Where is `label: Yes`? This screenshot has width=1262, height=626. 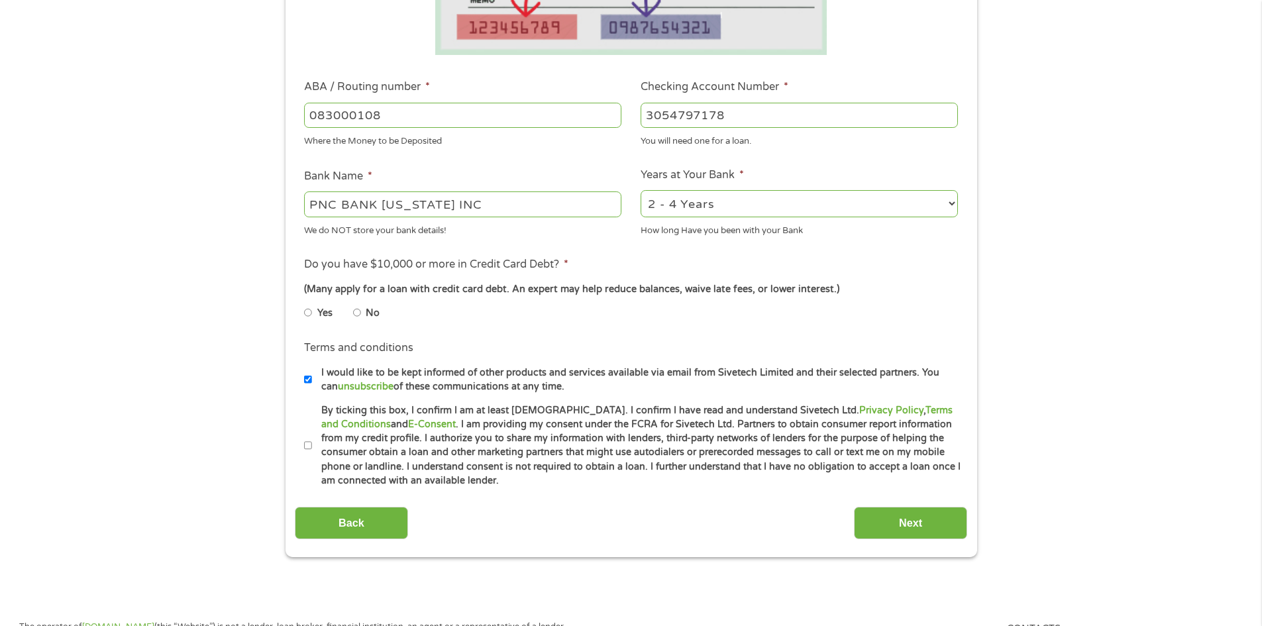
label: Yes is located at coordinates (325, 313).